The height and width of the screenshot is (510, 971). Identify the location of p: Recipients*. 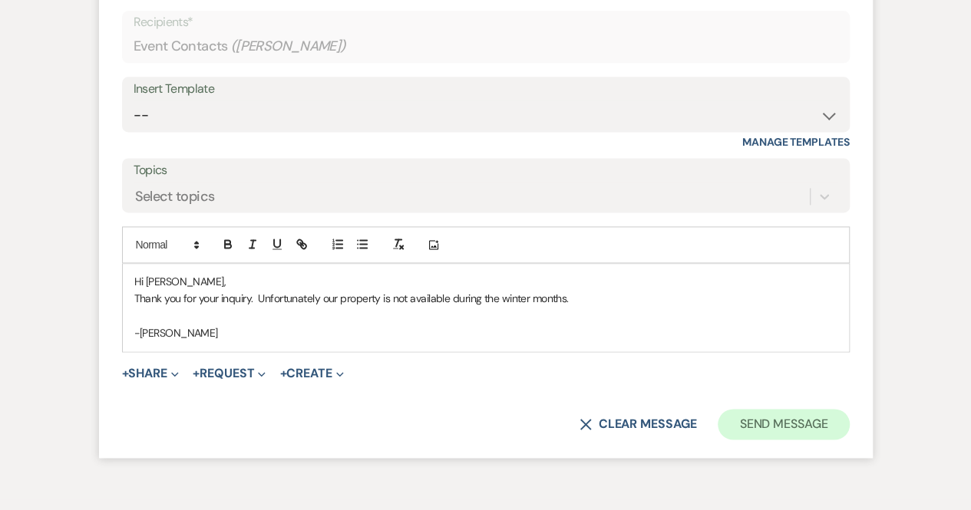
(486, 22).